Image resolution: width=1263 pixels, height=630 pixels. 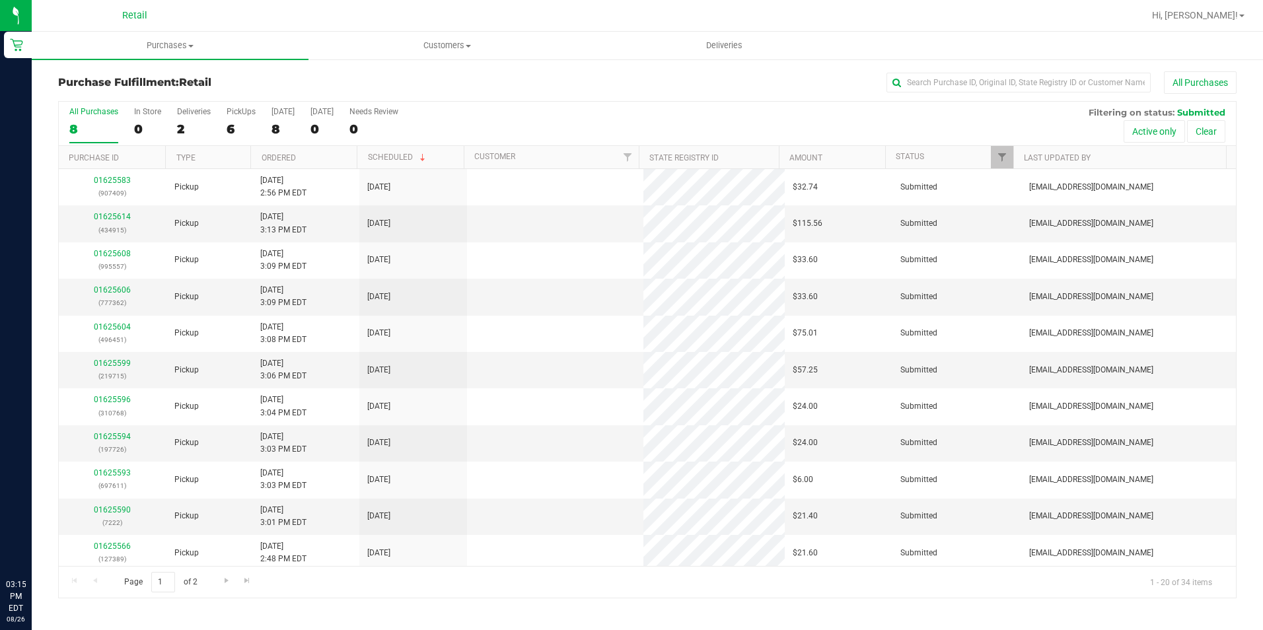 What do you see at coordinates (194, 129) in the screenshot?
I see `div: 2` at bounding box center [194, 129].